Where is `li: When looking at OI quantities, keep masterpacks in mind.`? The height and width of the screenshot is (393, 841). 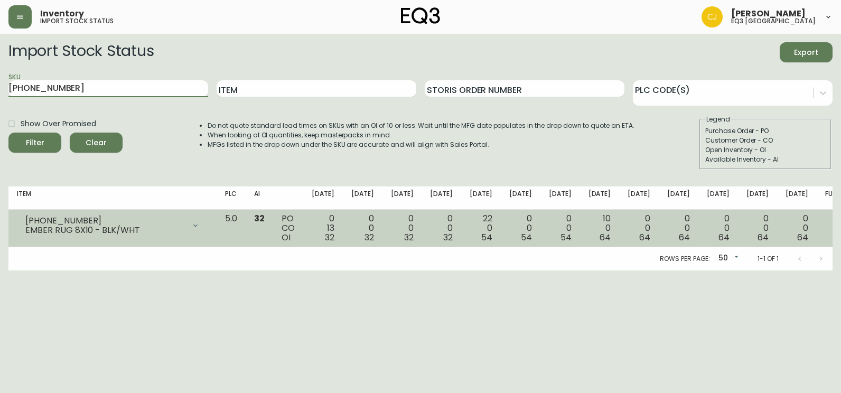 li: When looking at OI quantities, keep masterpacks in mind. is located at coordinates (421, 135).